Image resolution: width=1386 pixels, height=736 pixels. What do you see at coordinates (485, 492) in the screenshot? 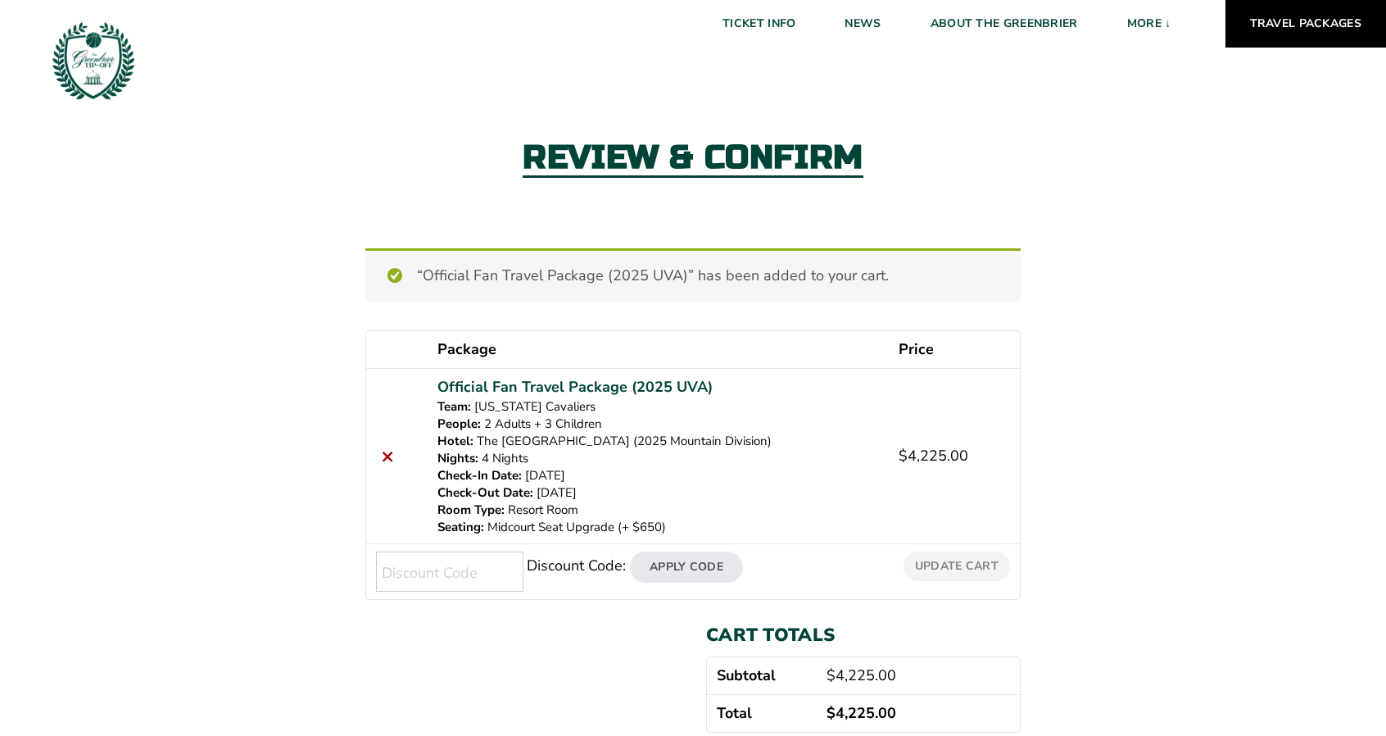
I see `dt: Check-Out Date:` at bounding box center [485, 492].